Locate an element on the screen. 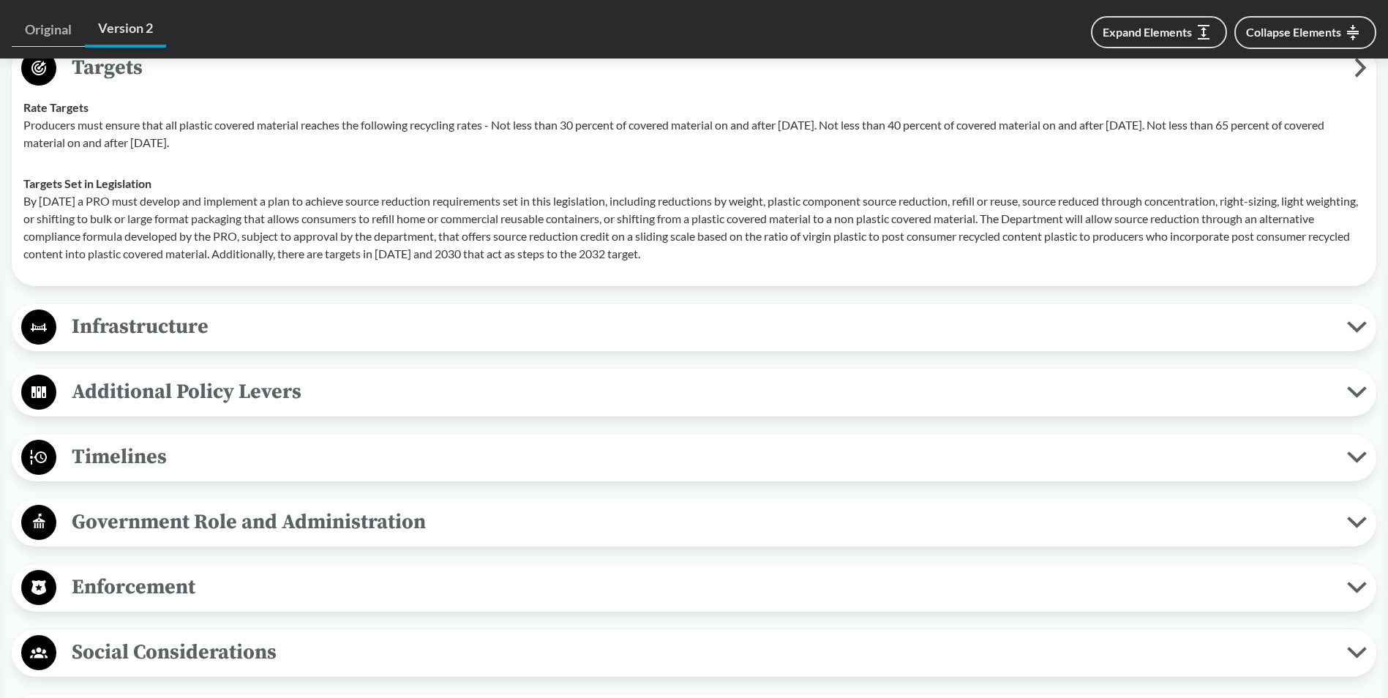 This screenshot has height=698, width=1388. span: Timelines is located at coordinates (702, 457).